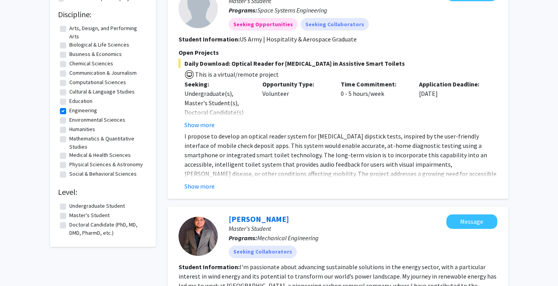 Image resolution: width=558 pixels, height=286 pixels. Describe the element at coordinates (452, 84) in the screenshot. I see `p: Application Deadline:` at that location.